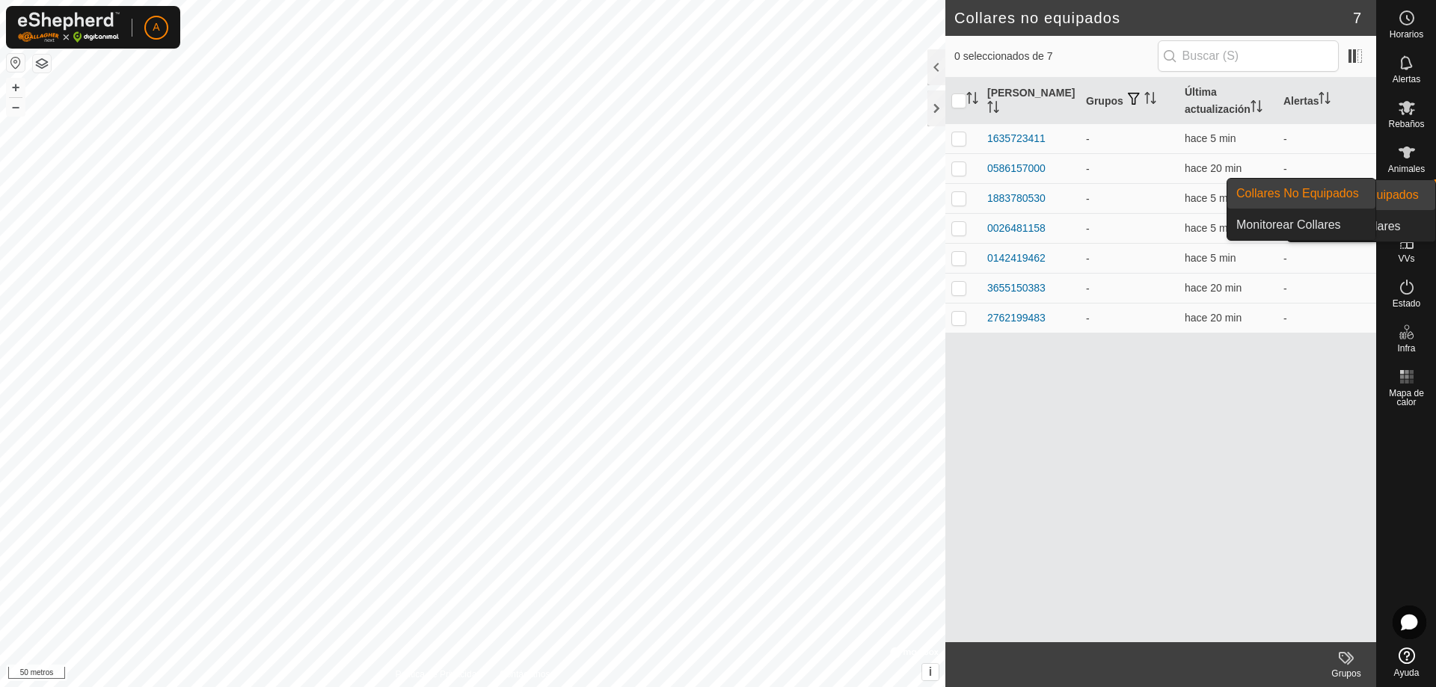 The height and width of the screenshot is (687, 1436). I want to click on font: 7, so click(1357, 18).